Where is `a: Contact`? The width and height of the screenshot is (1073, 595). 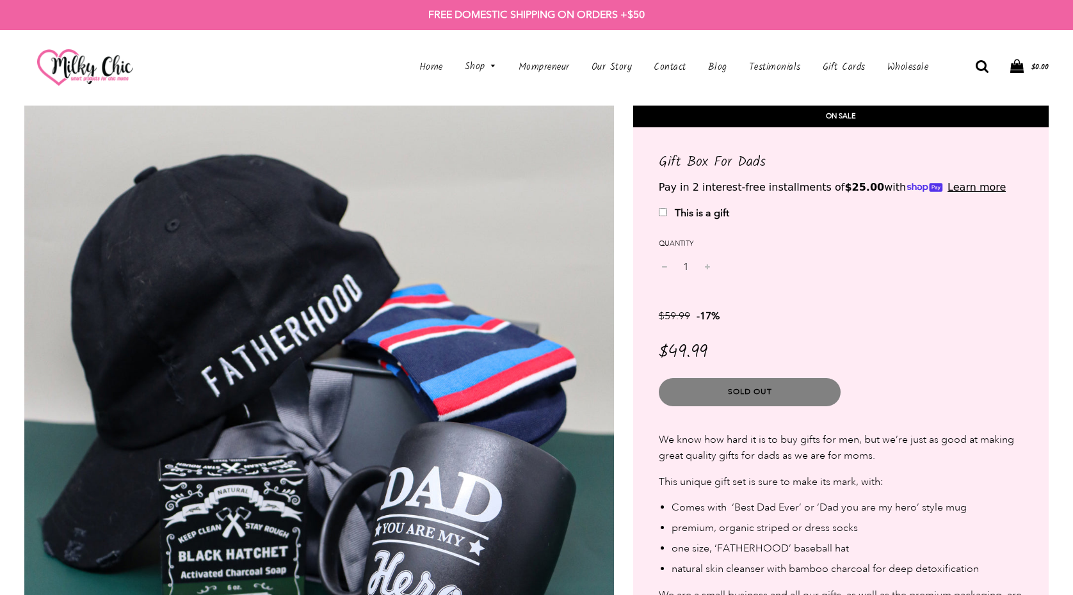
a: Contact is located at coordinates (669, 67).